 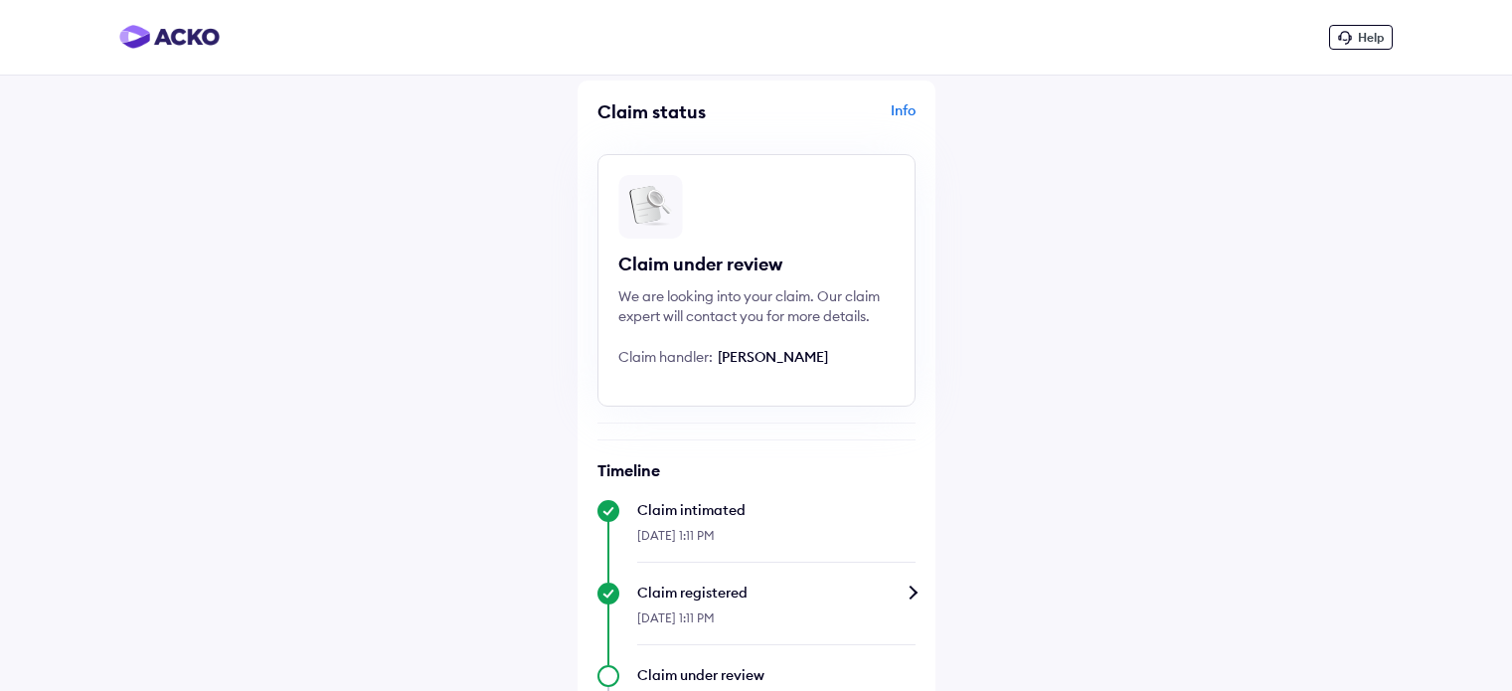 What do you see at coordinates (756, 306) in the screenshot?
I see `div: We are looking into your claim. Our claim expert will contact you for more details.` at bounding box center [756, 306].